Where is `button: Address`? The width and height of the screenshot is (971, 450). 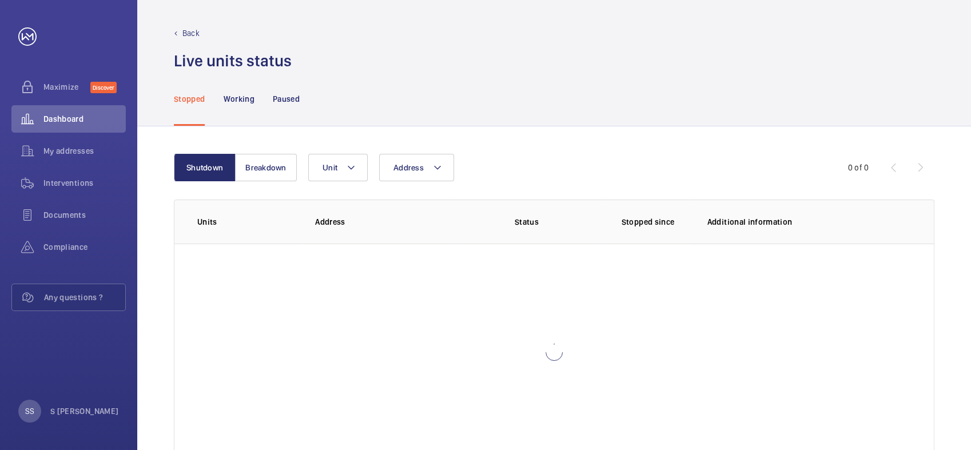 button: Address is located at coordinates (416, 168).